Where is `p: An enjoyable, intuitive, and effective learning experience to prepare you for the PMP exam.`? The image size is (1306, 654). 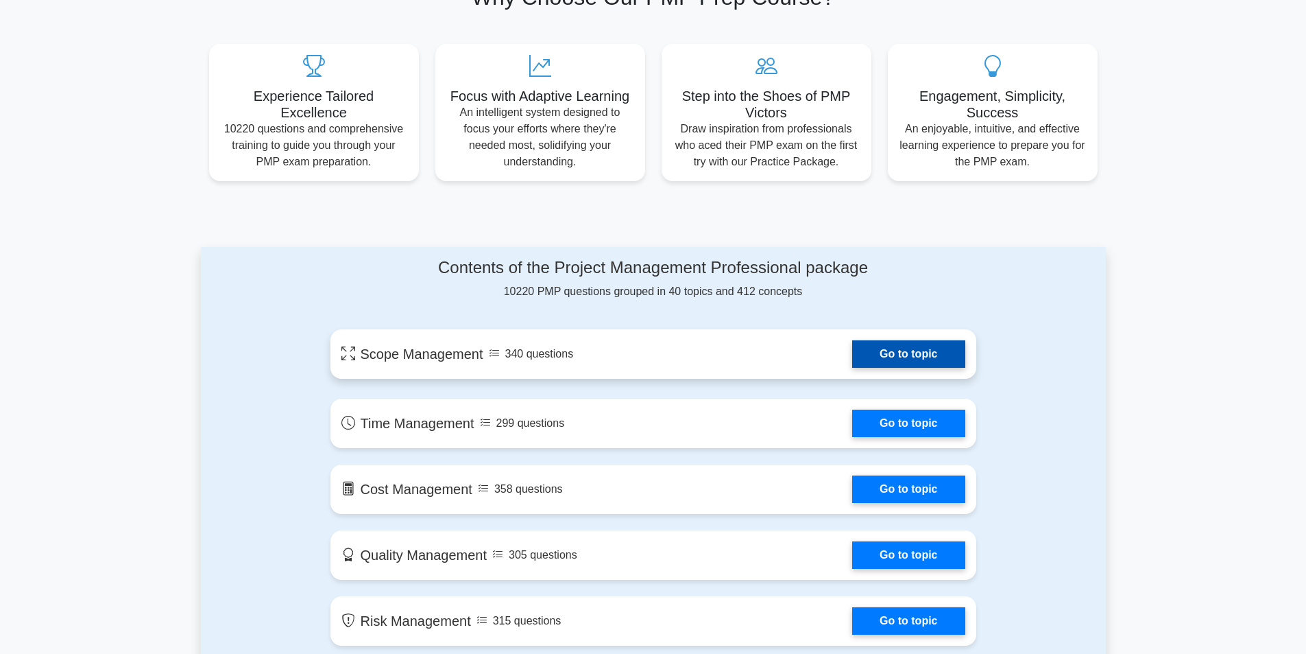 p: An enjoyable, intuitive, and effective learning experience to prepare you for the PMP exam. is located at coordinates (993, 145).